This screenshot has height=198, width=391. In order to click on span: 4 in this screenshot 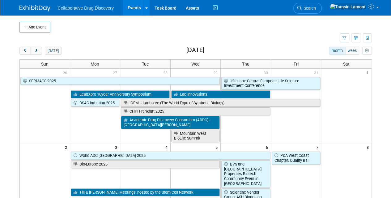, I will do `click(168, 147)`.